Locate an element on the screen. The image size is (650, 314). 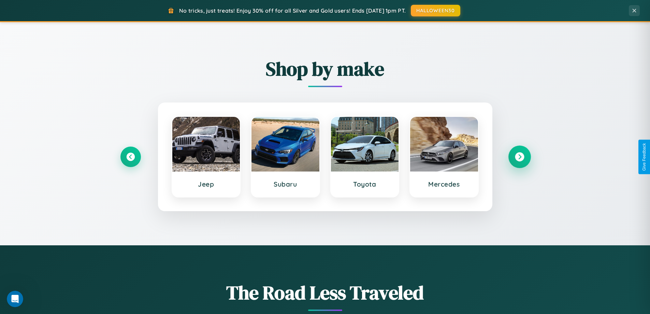
div: Give Feedback is located at coordinates (644, 157).